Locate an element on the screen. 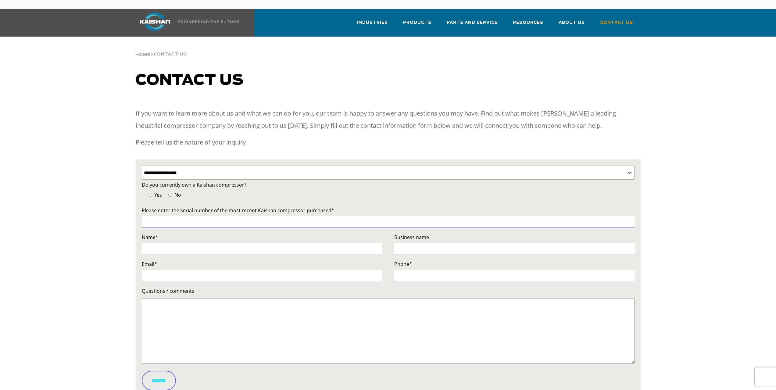 This screenshot has width=776, height=390. span: Parts and Service is located at coordinates (472, 23).